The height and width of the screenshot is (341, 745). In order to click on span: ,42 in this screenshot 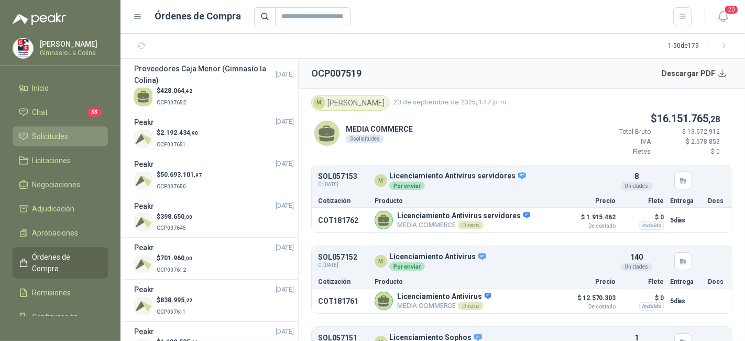, I will do `click(188, 91)`.